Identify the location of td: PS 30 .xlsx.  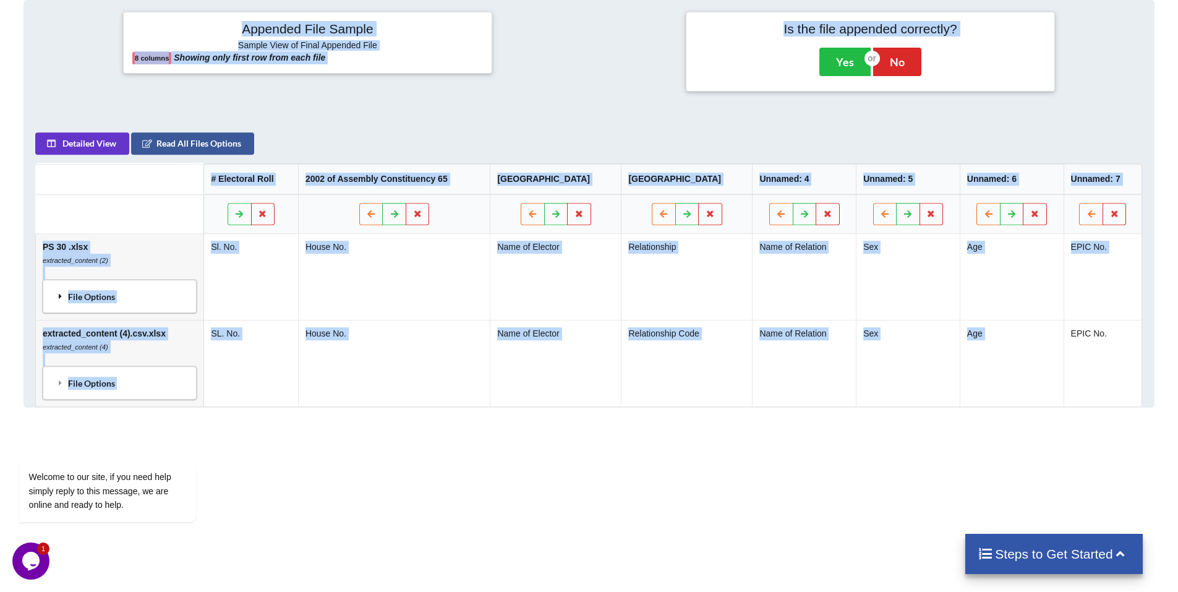
(119, 277).